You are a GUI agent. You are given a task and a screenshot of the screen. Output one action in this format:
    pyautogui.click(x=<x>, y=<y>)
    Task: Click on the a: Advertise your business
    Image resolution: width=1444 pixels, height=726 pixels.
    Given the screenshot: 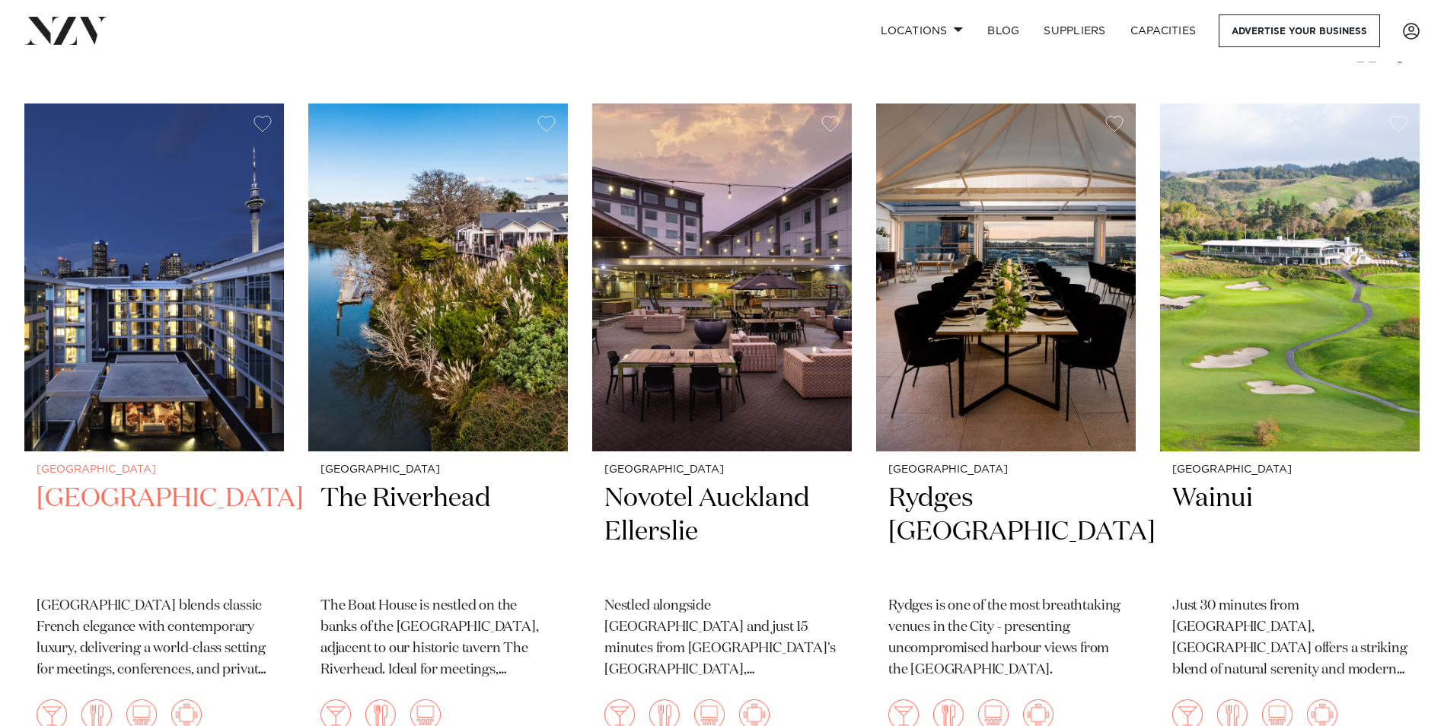 What is the action you would take?
    pyautogui.click(x=1300, y=30)
    